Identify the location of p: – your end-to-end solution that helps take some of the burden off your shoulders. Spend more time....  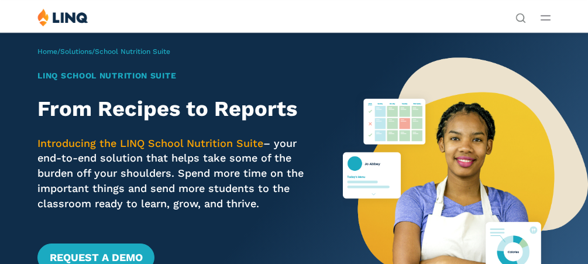
(178, 173).